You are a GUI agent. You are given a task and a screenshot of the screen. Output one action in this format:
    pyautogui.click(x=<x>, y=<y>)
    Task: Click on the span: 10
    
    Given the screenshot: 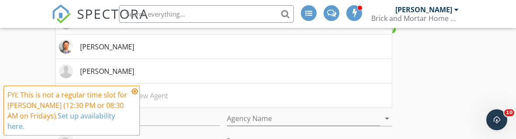 What is the action you would take?
    pyautogui.click(x=509, y=113)
    